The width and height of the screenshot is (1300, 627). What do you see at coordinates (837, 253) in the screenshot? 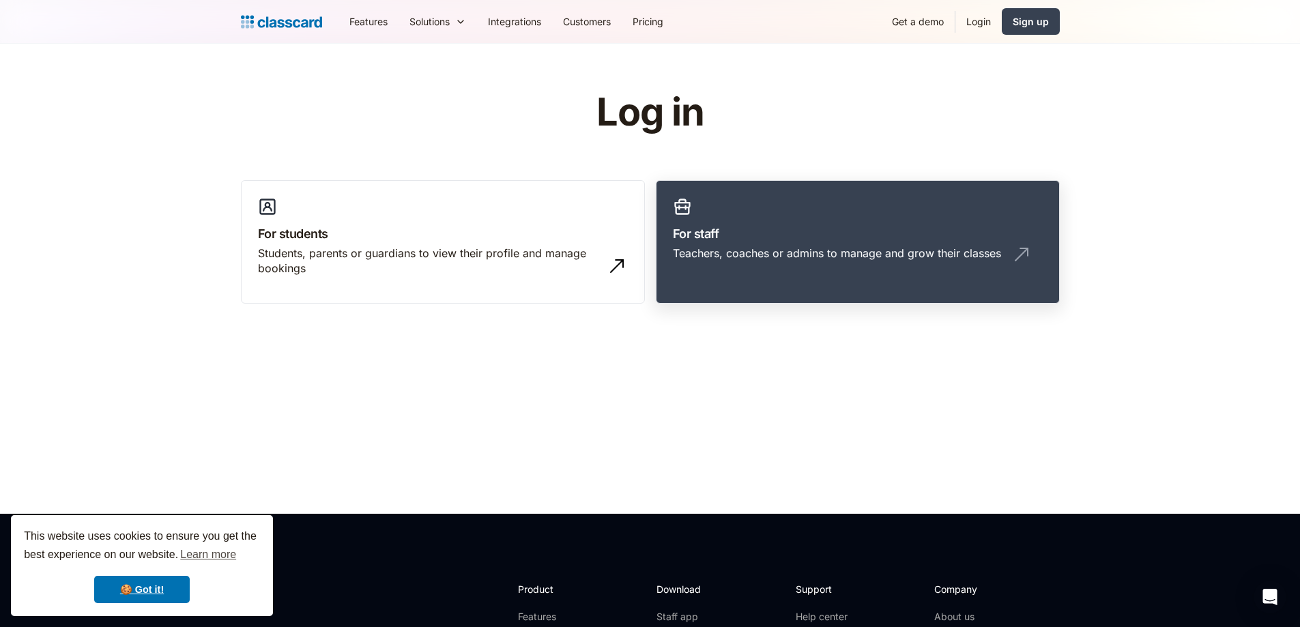
I see `div: Teachers, coaches or admins to manage and grow their classes` at bounding box center [837, 253].